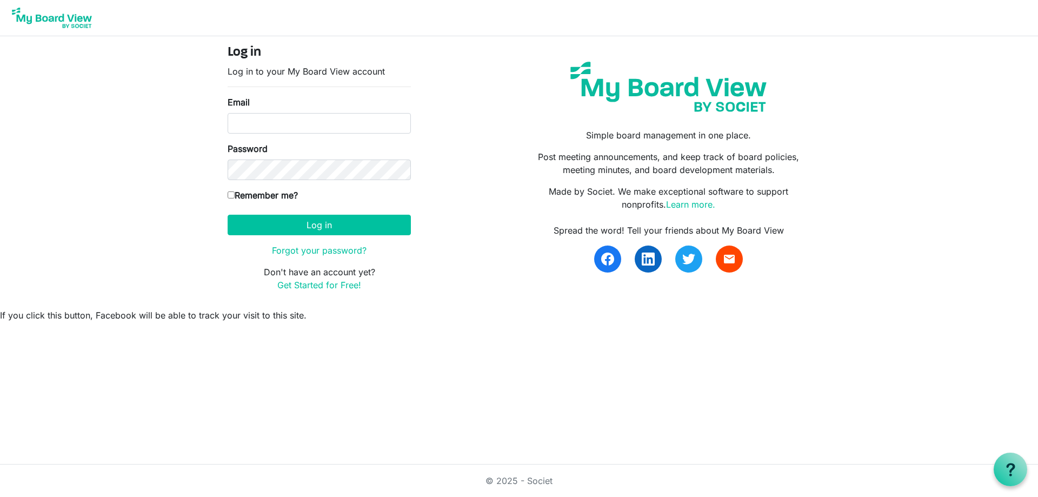 The width and height of the screenshot is (1038, 497). I want to click on input: Remember me?, so click(231, 195).